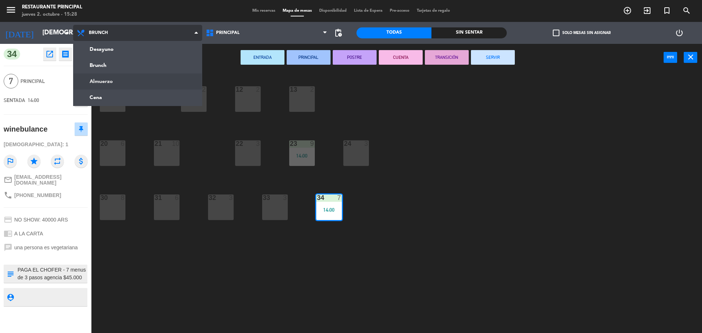 The image size is (702, 333). What do you see at coordinates (8, 248) in the screenshot?
I see `i: chat` at bounding box center [8, 248].